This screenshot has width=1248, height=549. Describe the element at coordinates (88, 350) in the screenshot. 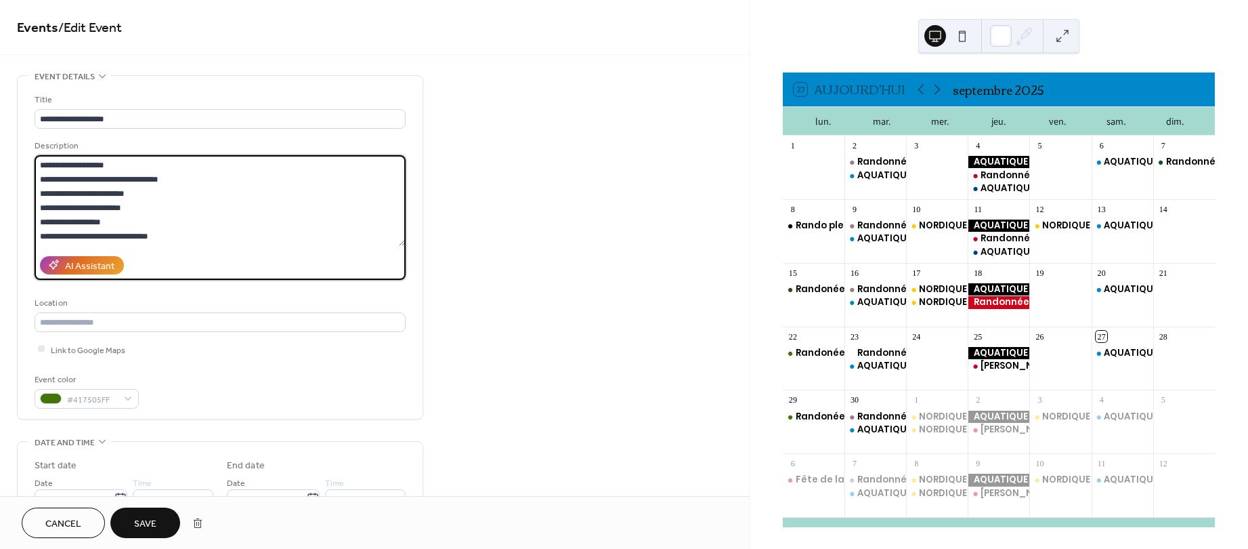

I see `span: Link to Google Maps` at that location.